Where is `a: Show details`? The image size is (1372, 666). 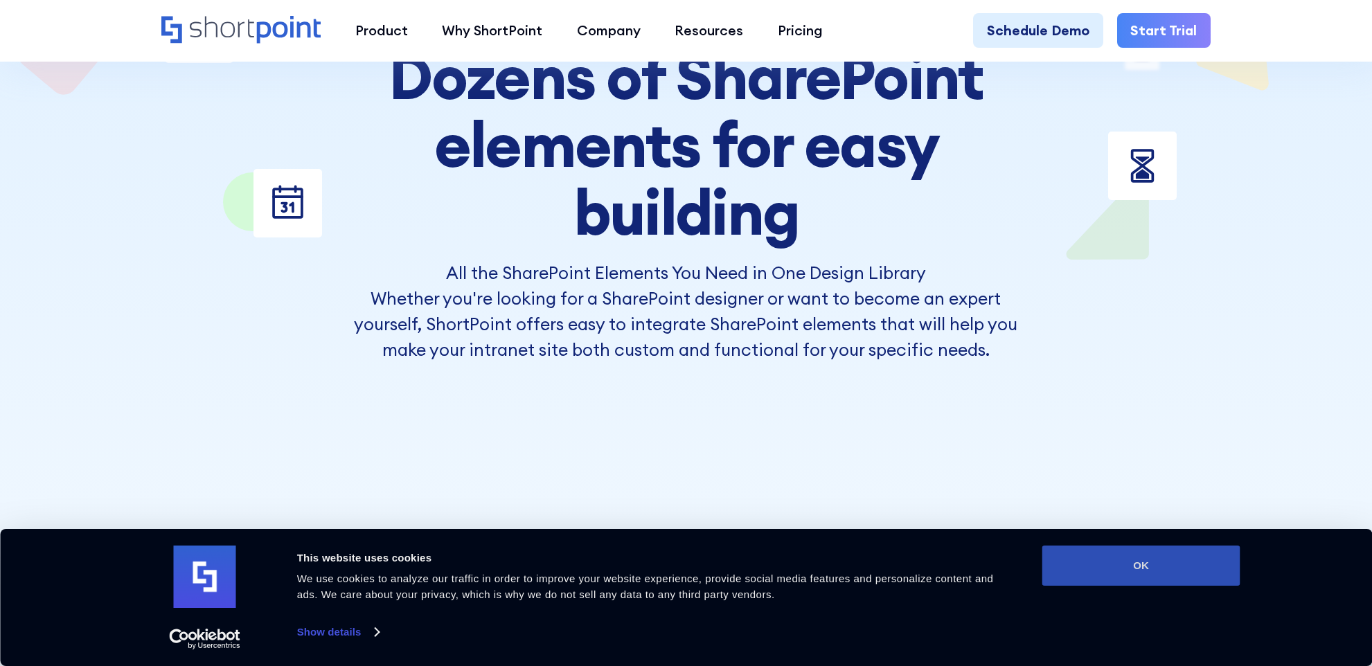 a: Show details is located at coordinates (338, 633).